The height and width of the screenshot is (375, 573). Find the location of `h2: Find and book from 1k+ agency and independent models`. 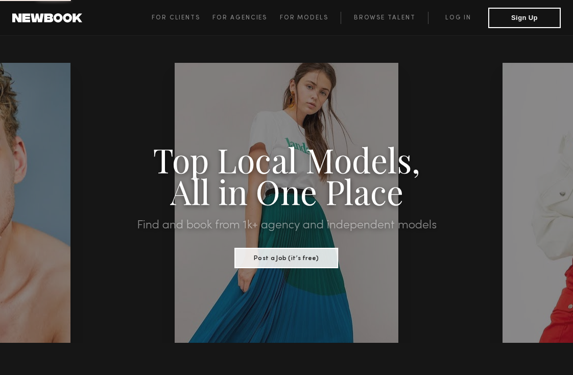

h2: Find and book from 1k+ agency and independent models is located at coordinates (287, 225).